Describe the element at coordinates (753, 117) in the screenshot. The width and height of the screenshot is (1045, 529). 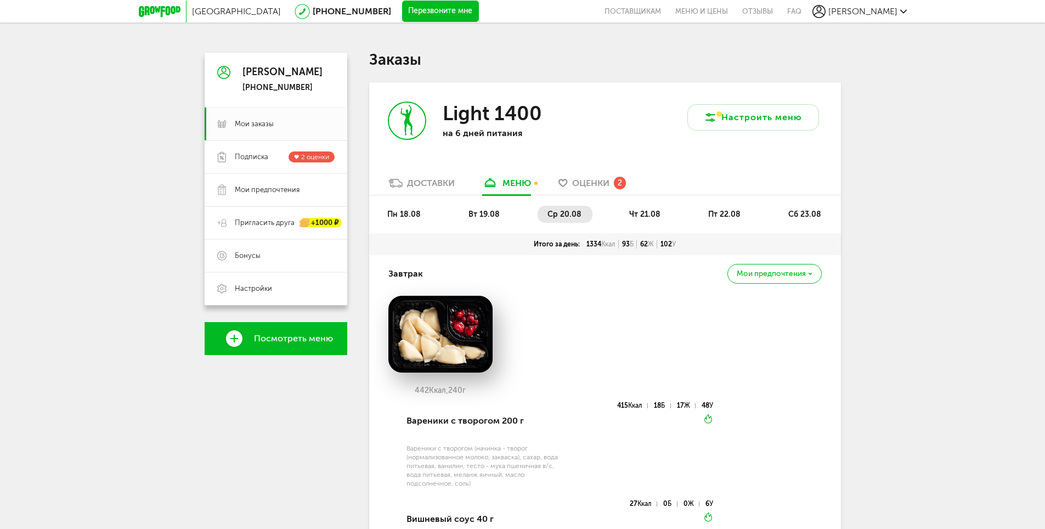
I see `button: Настроить меню` at that location.